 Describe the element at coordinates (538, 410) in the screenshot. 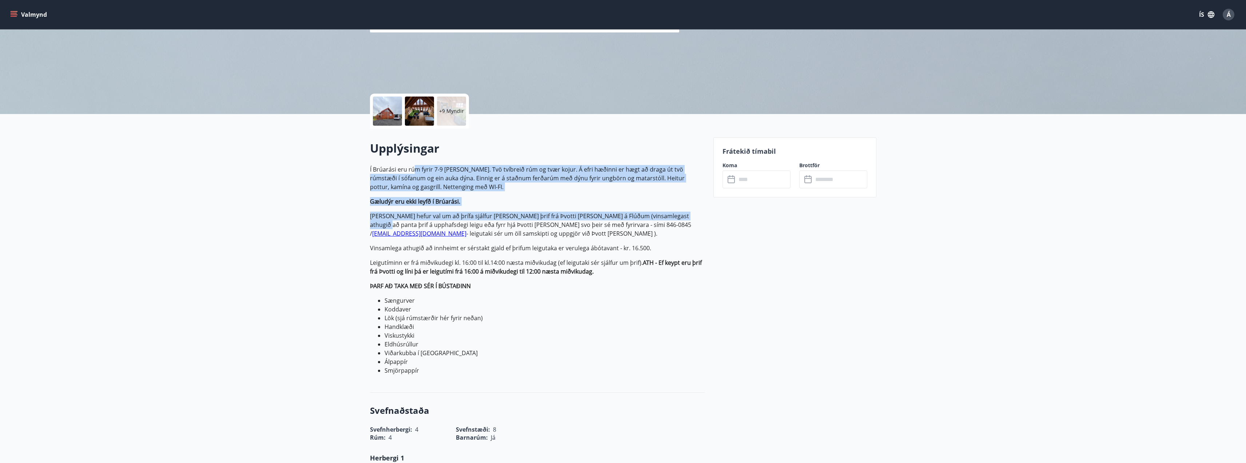

I see `h3: Svefnaðstaða` at that location.